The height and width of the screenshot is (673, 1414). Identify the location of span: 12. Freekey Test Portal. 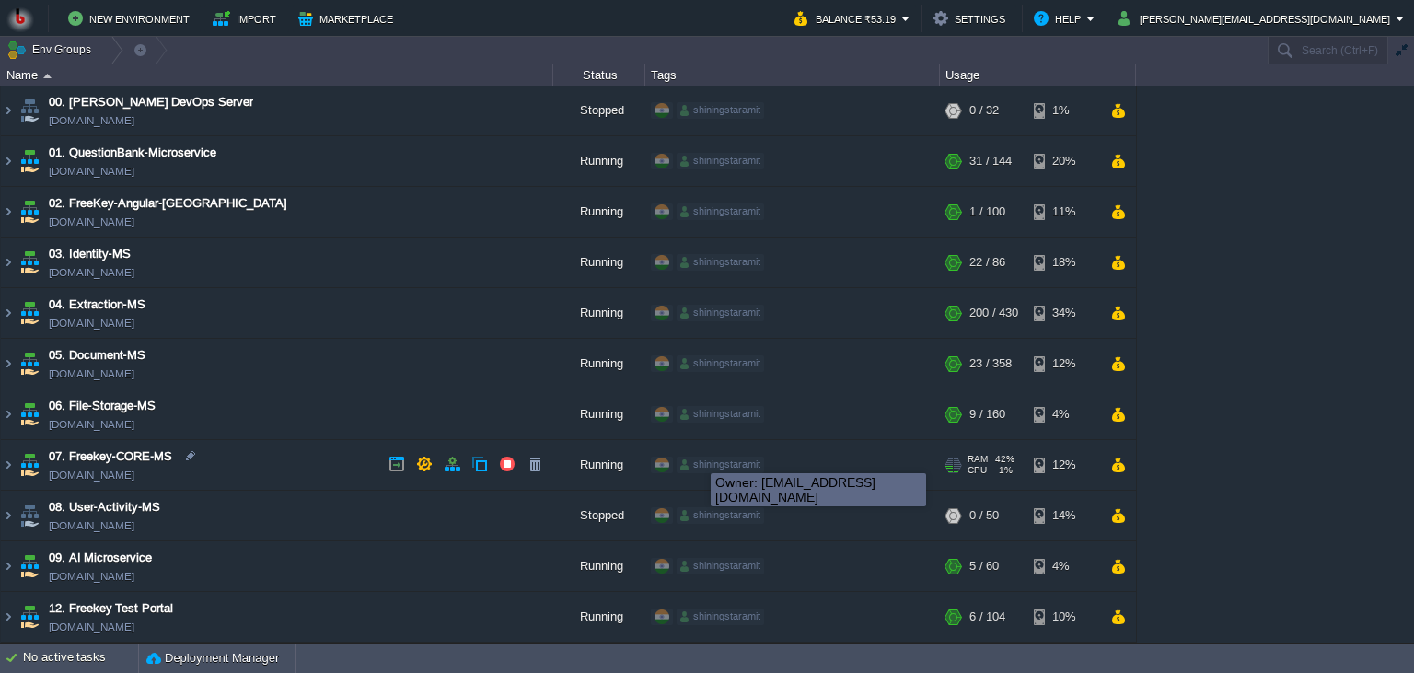
(110, 609).